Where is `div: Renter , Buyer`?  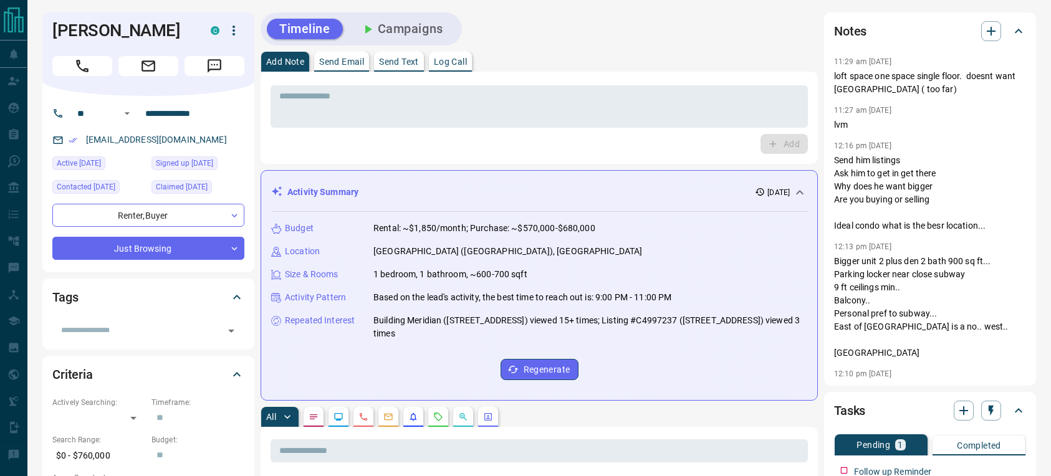 div: Renter , Buyer is located at coordinates (148, 215).